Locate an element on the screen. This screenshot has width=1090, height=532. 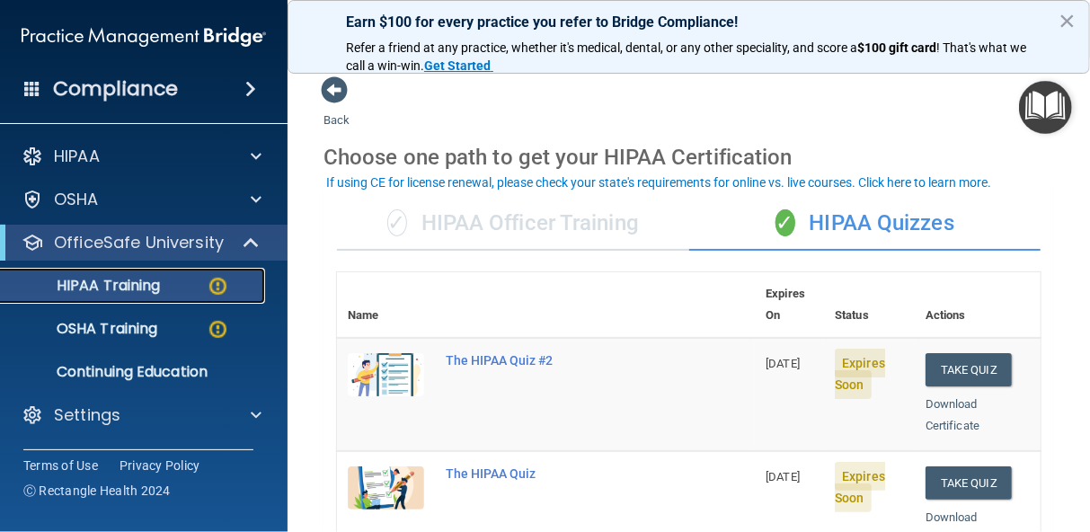
button: If using CE for license renewal, please check your state's requirements for online vs. live cours... is located at coordinates (659, 182).